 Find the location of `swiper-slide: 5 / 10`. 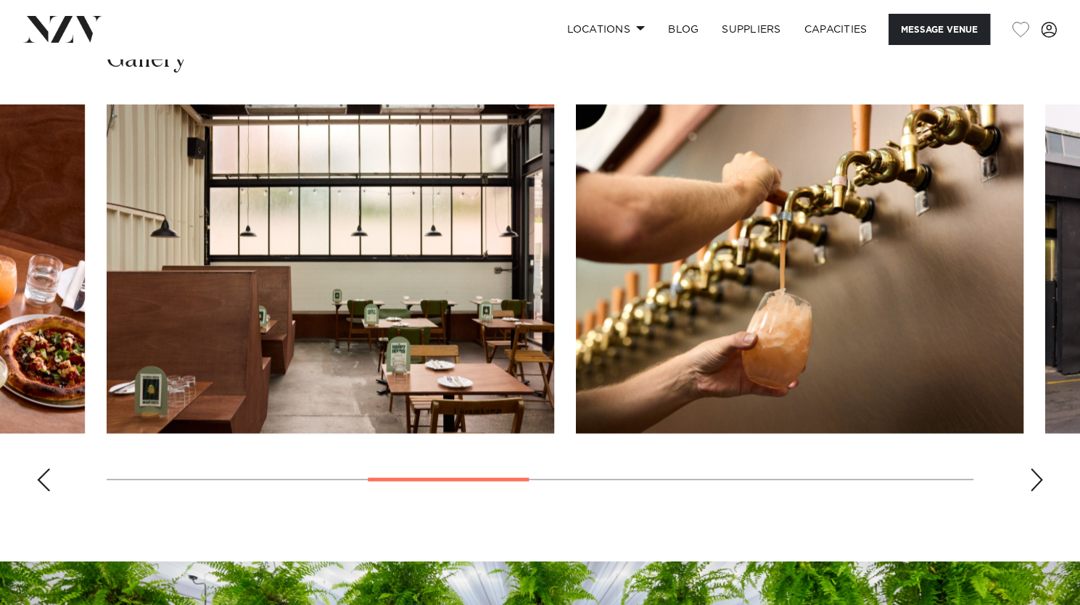

swiper-slide: 5 / 10 is located at coordinates (800, 268).